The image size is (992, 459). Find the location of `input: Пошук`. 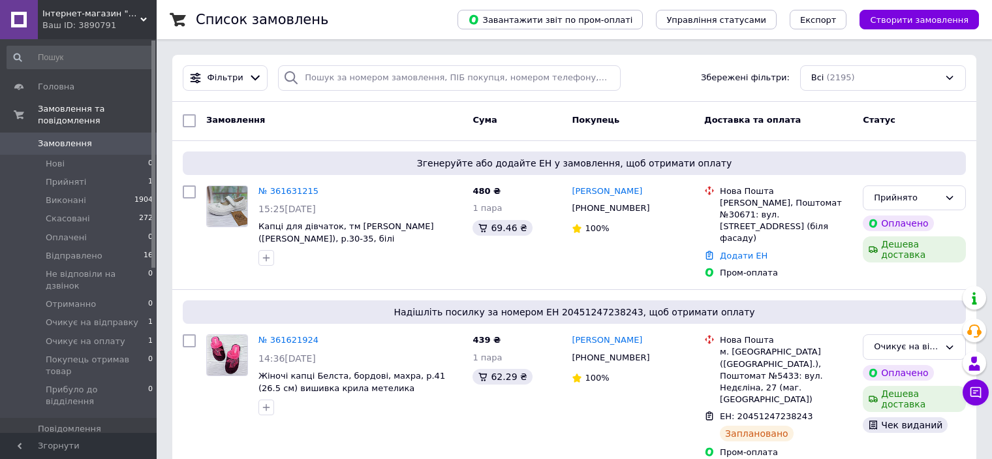

input: Пошук is located at coordinates (80, 57).